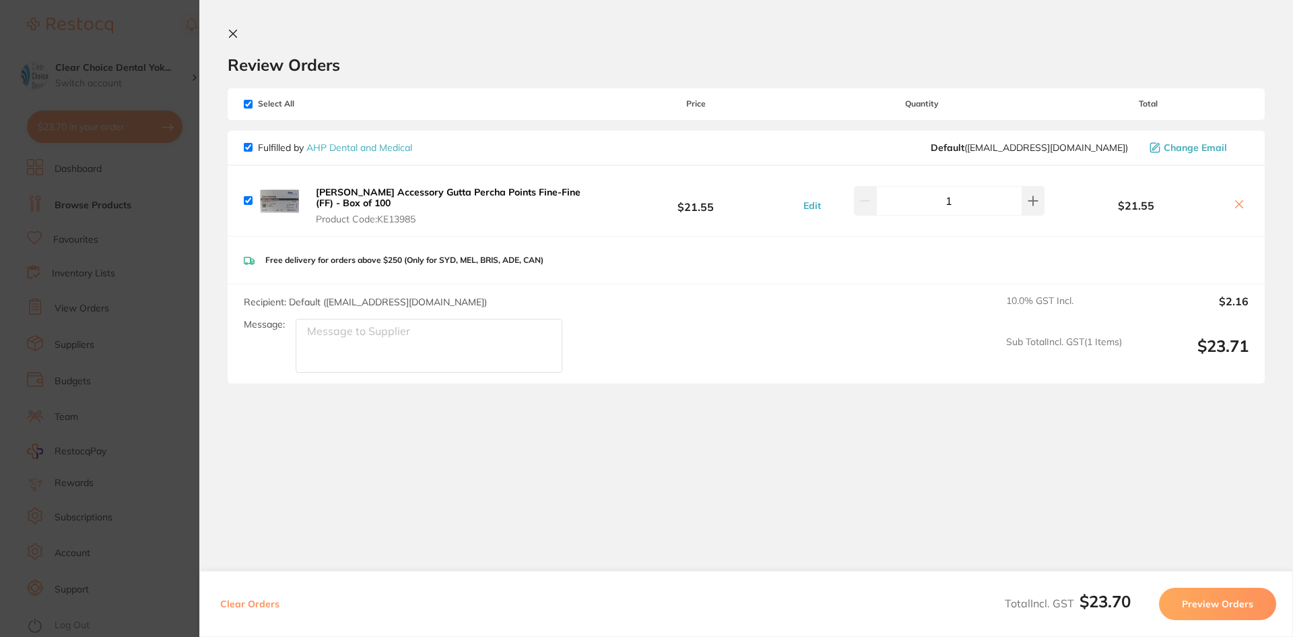 This screenshot has width=1293, height=637. What do you see at coordinates (359, 148) in the screenshot?
I see `a: AHP Dental and Medical` at bounding box center [359, 148].